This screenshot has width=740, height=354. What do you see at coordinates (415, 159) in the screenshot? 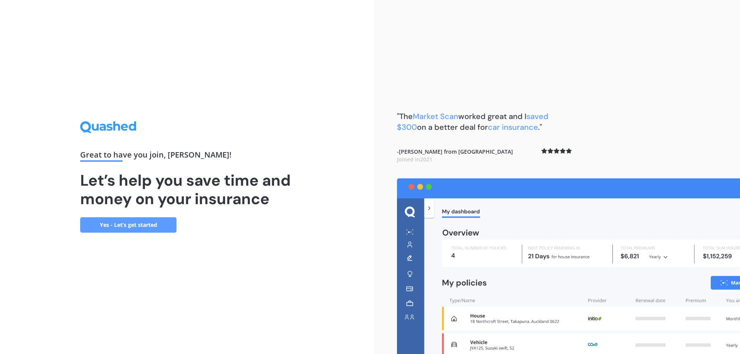
I see `span: Joined in 2021` at bounding box center [415, 159].